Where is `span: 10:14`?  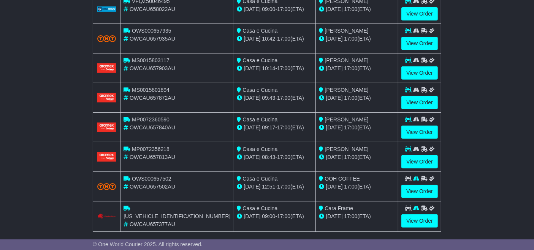
span: 10:14 is located at coordinates (268, 68).